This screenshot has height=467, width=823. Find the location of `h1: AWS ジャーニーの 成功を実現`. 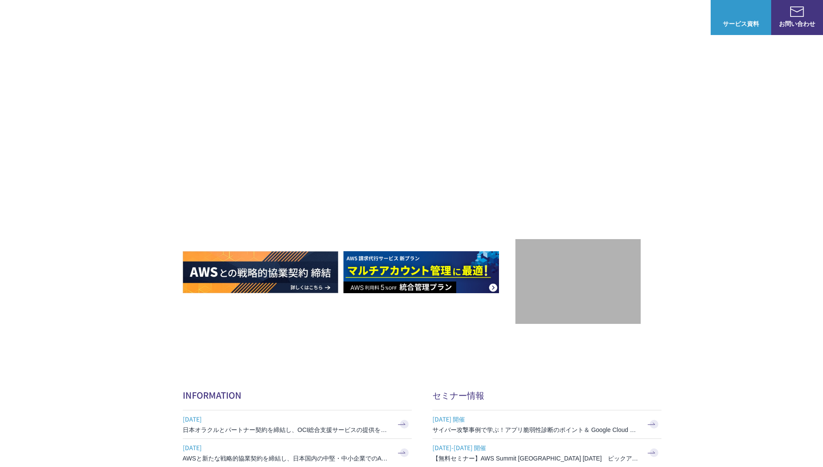

h1: AWS ジャーニーの 成功を実現 is located at coordinates (349, 184).